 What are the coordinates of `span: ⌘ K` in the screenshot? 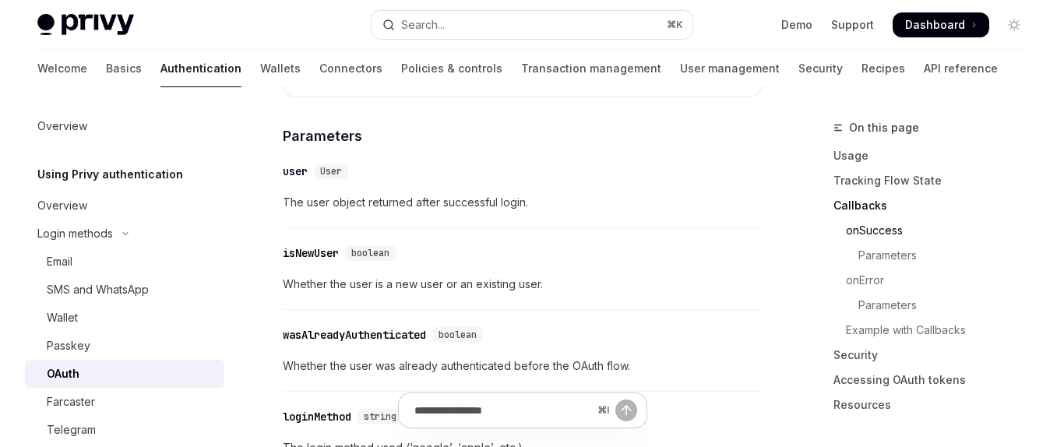 It's located at (675, 25).